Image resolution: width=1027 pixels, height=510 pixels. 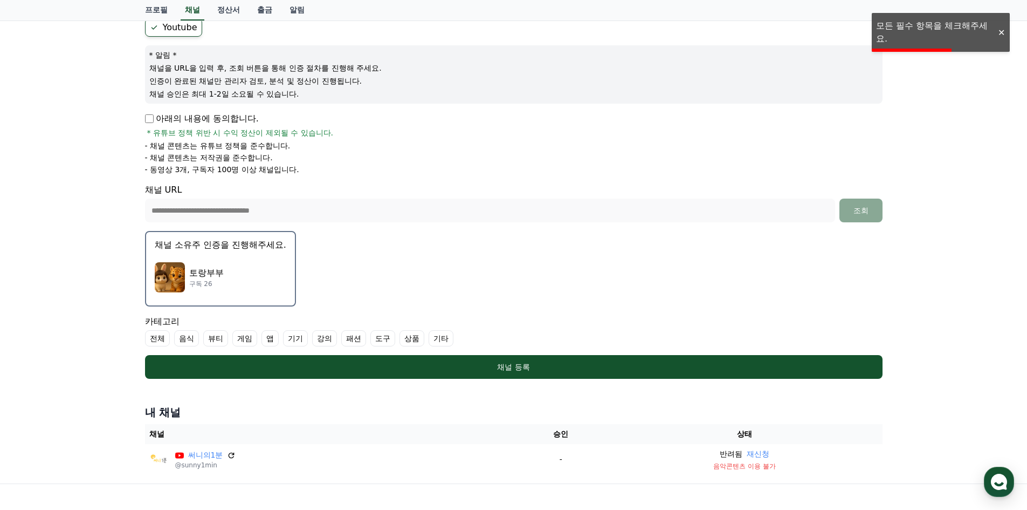 I want to click on img: 토랑부부, so click(x=170, y=277).